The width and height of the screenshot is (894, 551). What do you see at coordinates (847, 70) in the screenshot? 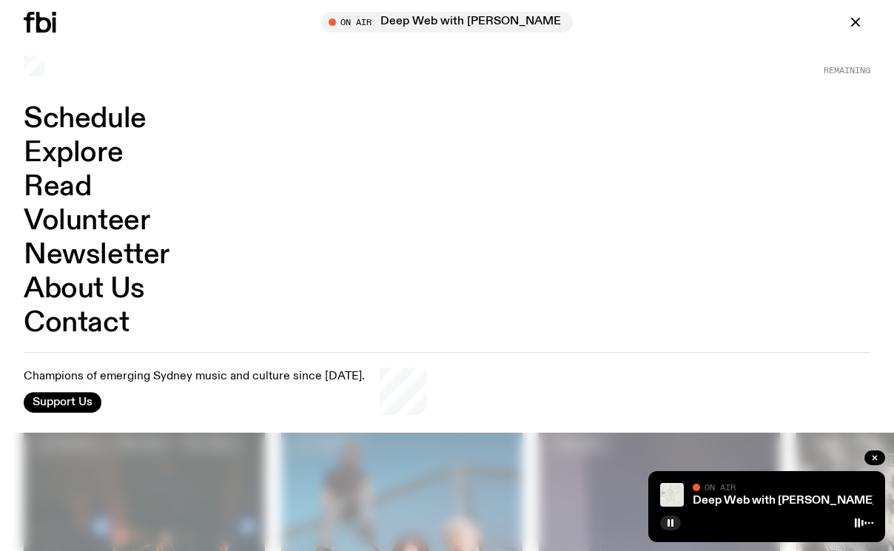
I see `span: Remaining` at bounding box center [847, 70].